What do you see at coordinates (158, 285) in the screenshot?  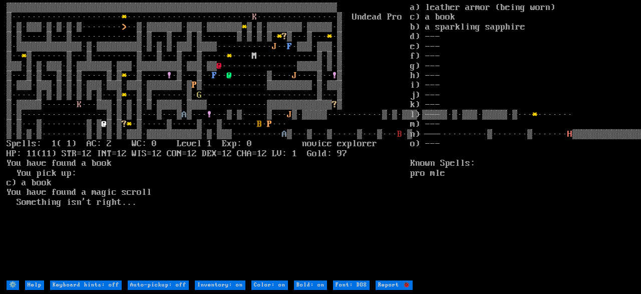 I see `input: Auto-pickup: off` at bounding box center [158, 285].